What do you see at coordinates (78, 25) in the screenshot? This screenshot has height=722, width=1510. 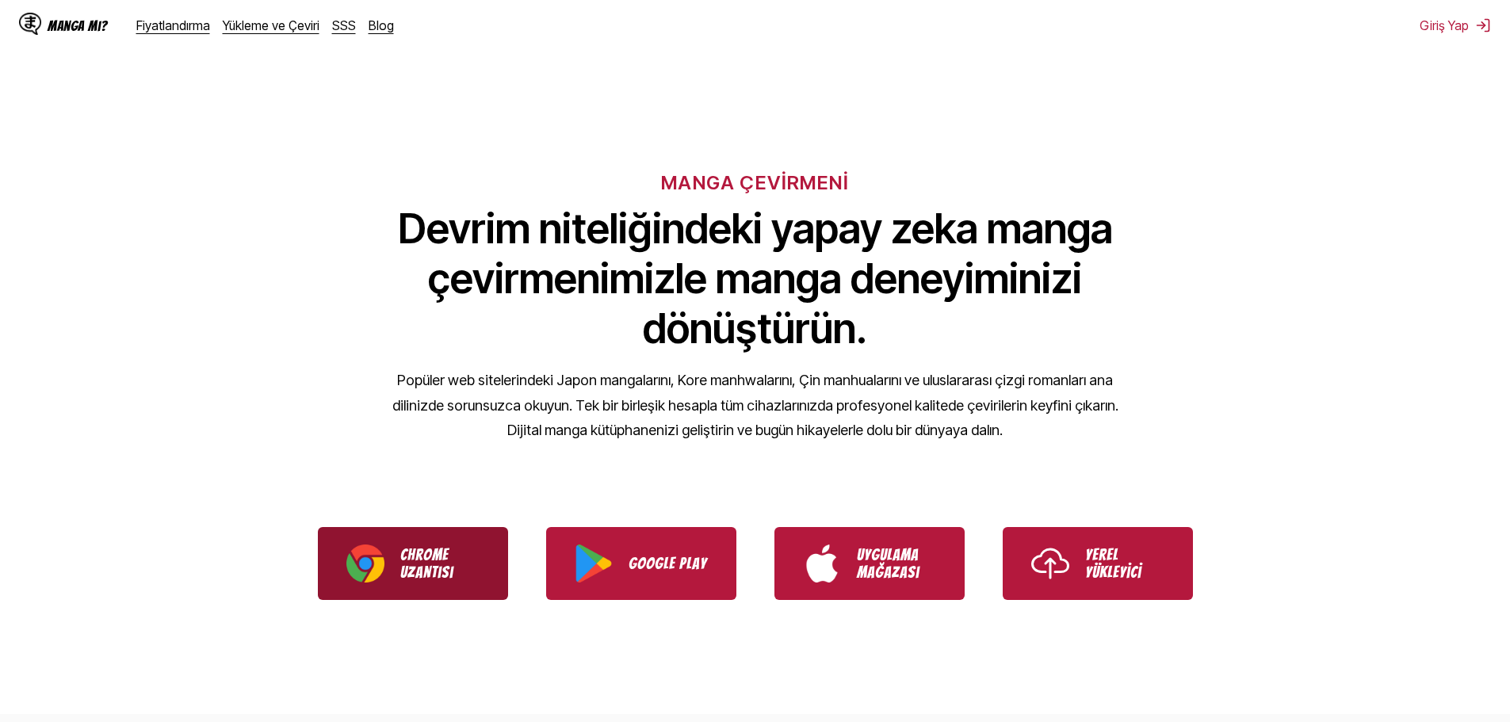 I see `font: Manga mı?` at bounding box center [78, 25].